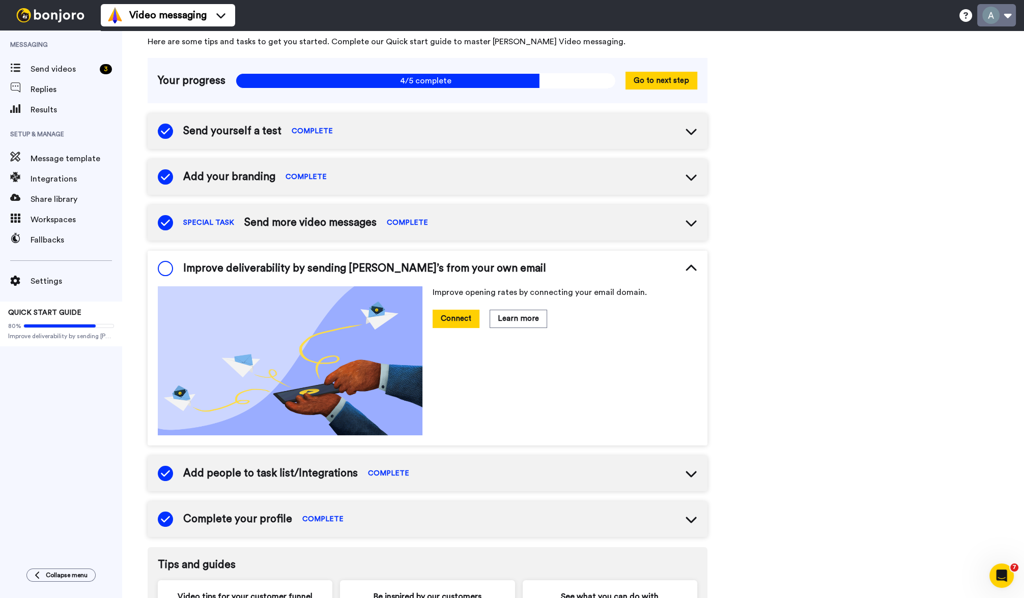 Image resolution: width=1024 pixels, height=598 pixels. What do you see at coordinates (661, 80) in the screenshot?
I see `button: Go to next step` at bounding box center [661, 80].